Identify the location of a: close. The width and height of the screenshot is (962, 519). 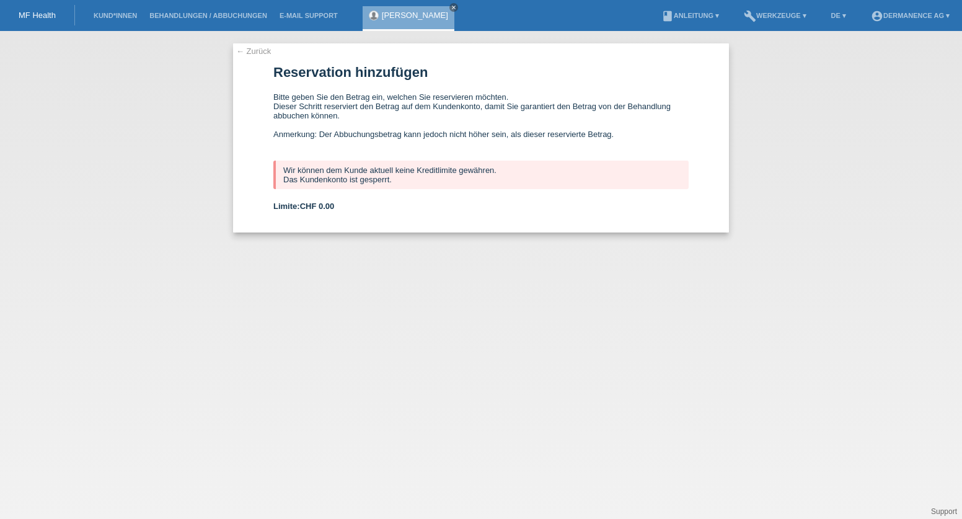
(454, 7).